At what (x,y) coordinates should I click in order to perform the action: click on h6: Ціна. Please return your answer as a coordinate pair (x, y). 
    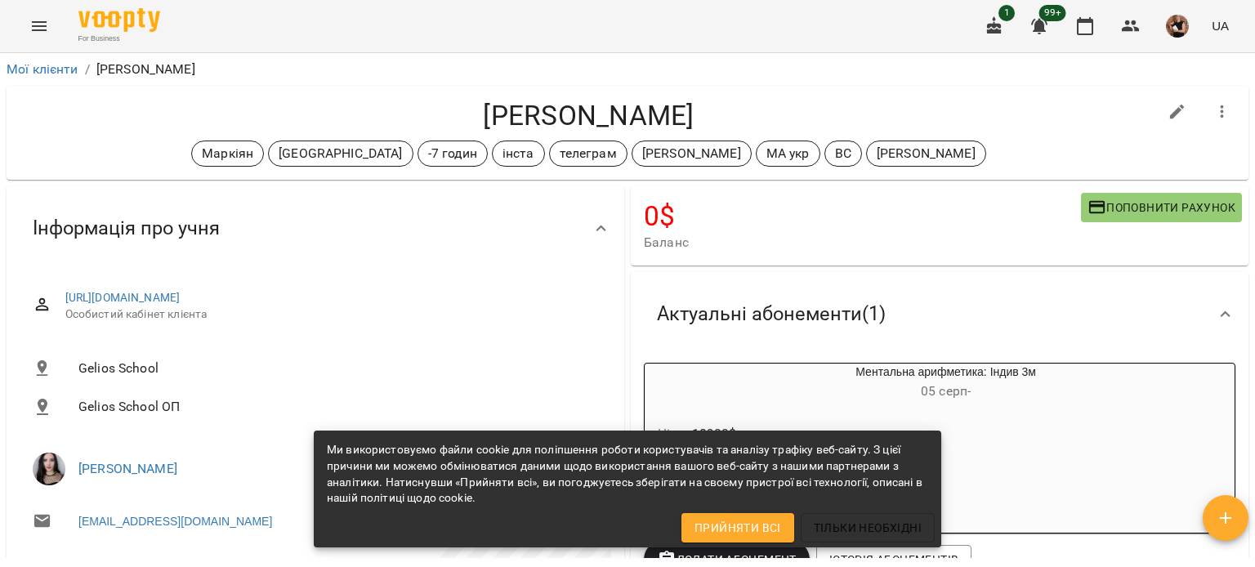
    Looking at the image, I should click on (671, 434).